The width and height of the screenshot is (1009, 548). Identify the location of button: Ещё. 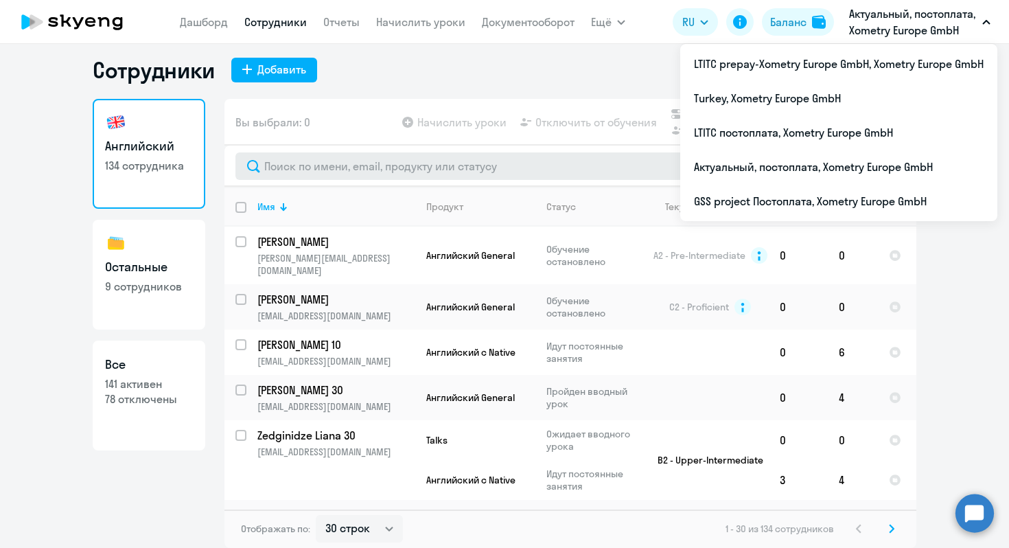
(608, 22).